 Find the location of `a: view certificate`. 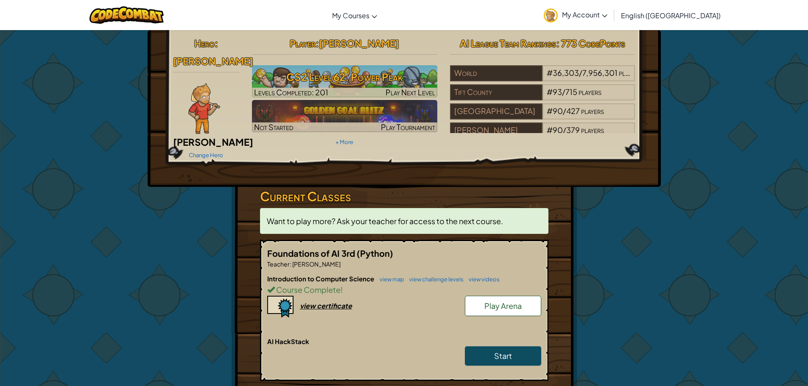

a: view certificate is located at coordinates (310, 306).